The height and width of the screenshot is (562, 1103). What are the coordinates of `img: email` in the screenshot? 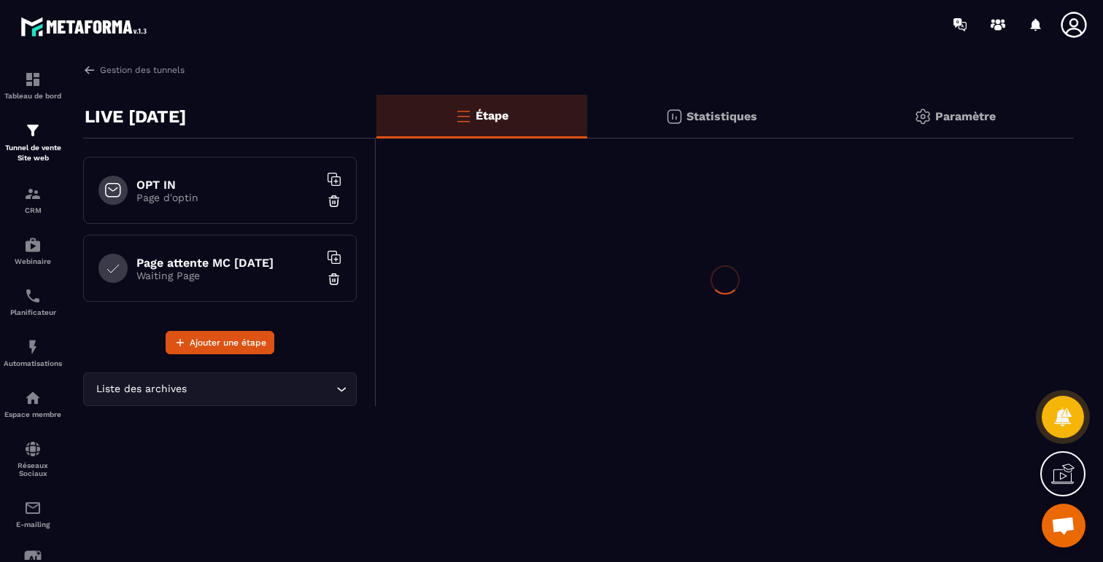 It's located at (33, 508).